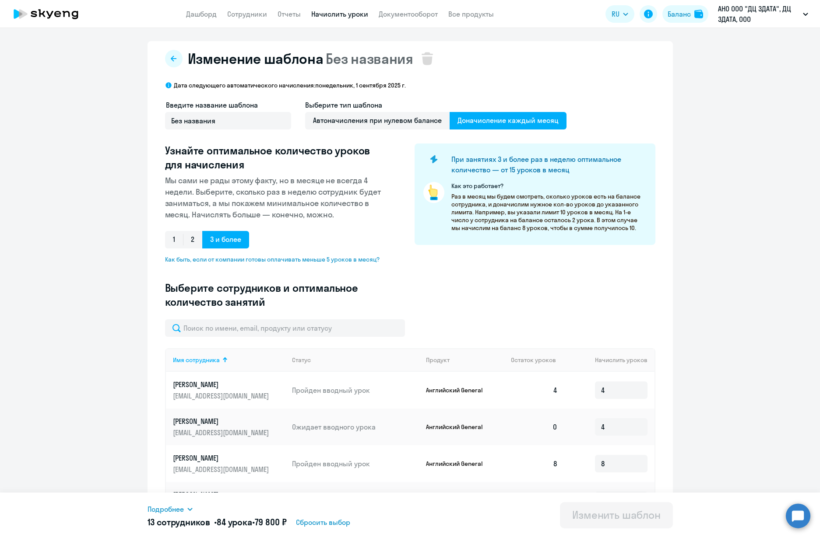  What do you see at coordinates (763, 14) in the screenshot?
I see `button: АНО ООО "ДЦ 3ДАТА", ДЦ 3ДАТА, ООО` at bounding box center [763, 14].